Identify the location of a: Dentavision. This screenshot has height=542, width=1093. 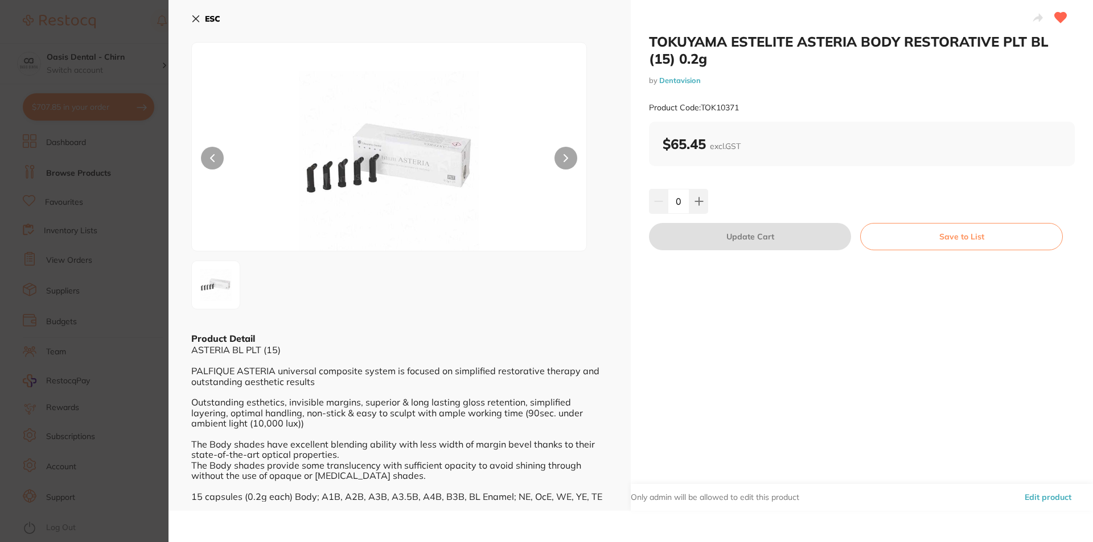
(679, 80).